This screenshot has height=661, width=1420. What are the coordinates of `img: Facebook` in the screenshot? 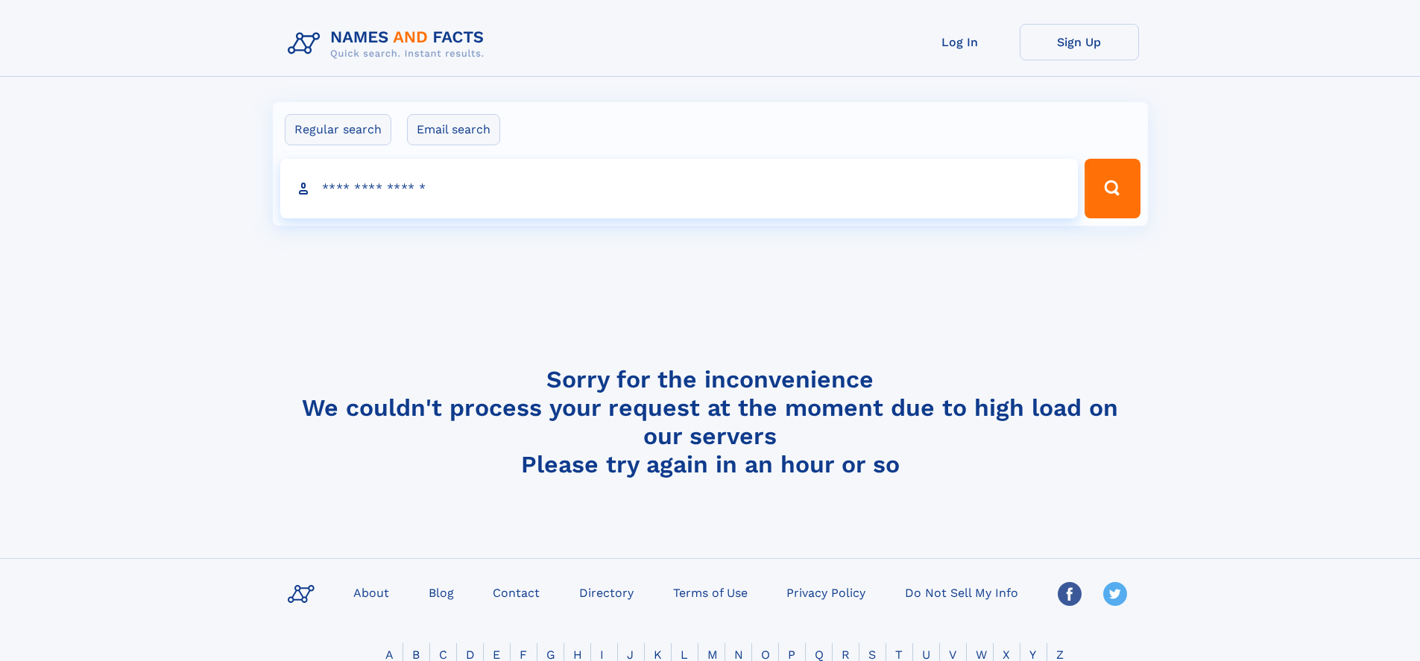 It's located at (1070, 594).